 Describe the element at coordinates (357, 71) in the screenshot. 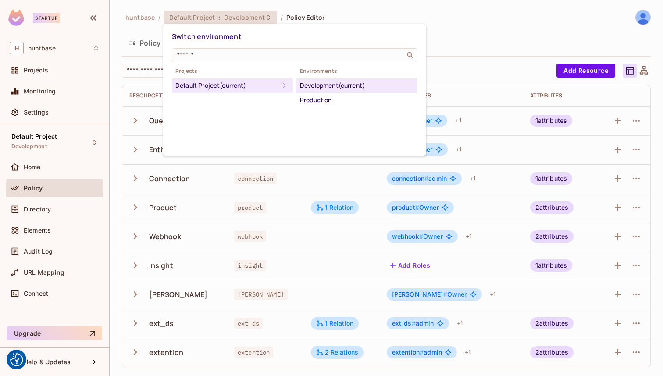

I see `span: Environments` at that location.